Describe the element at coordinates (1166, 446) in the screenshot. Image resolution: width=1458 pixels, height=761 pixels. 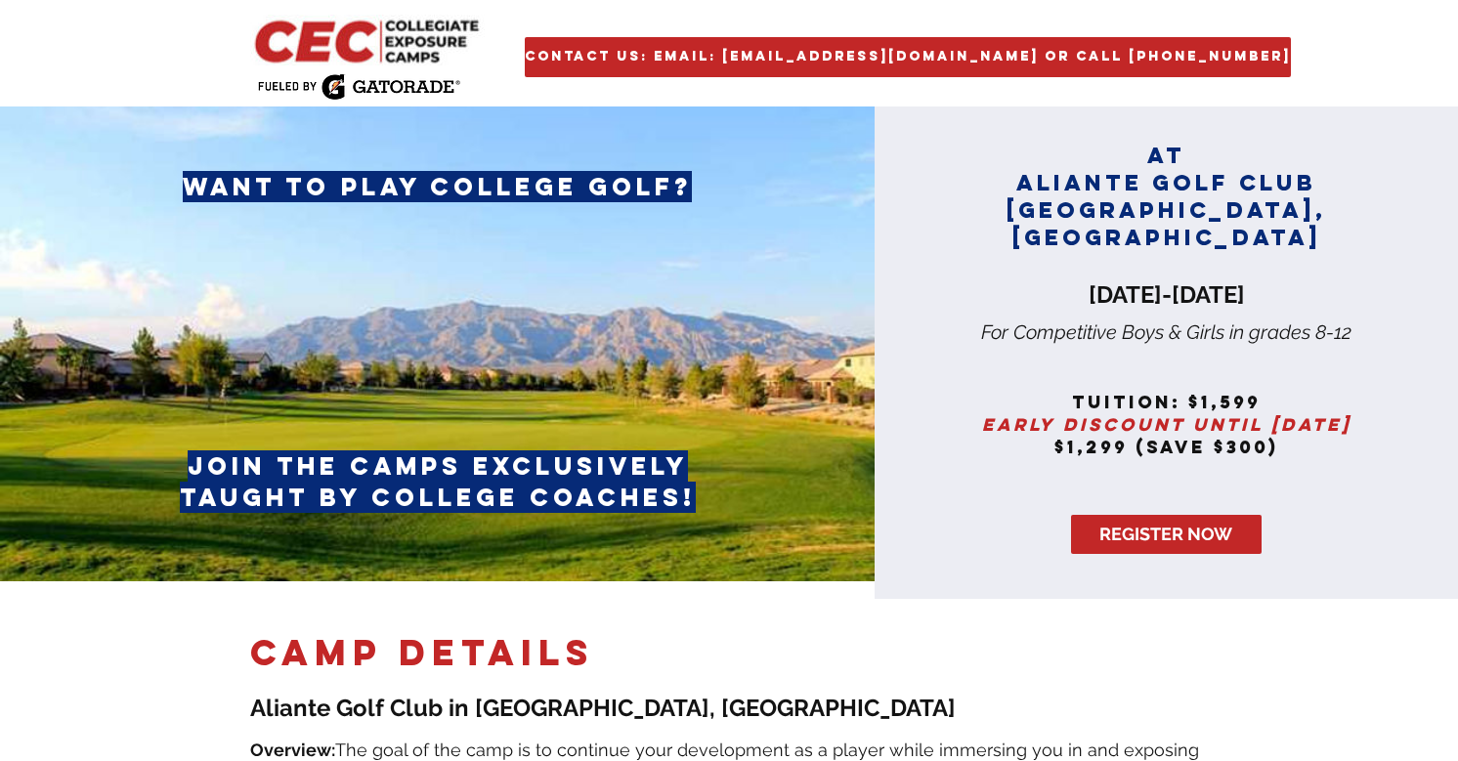
I see `span: $1,299 (save $300)` at that location.